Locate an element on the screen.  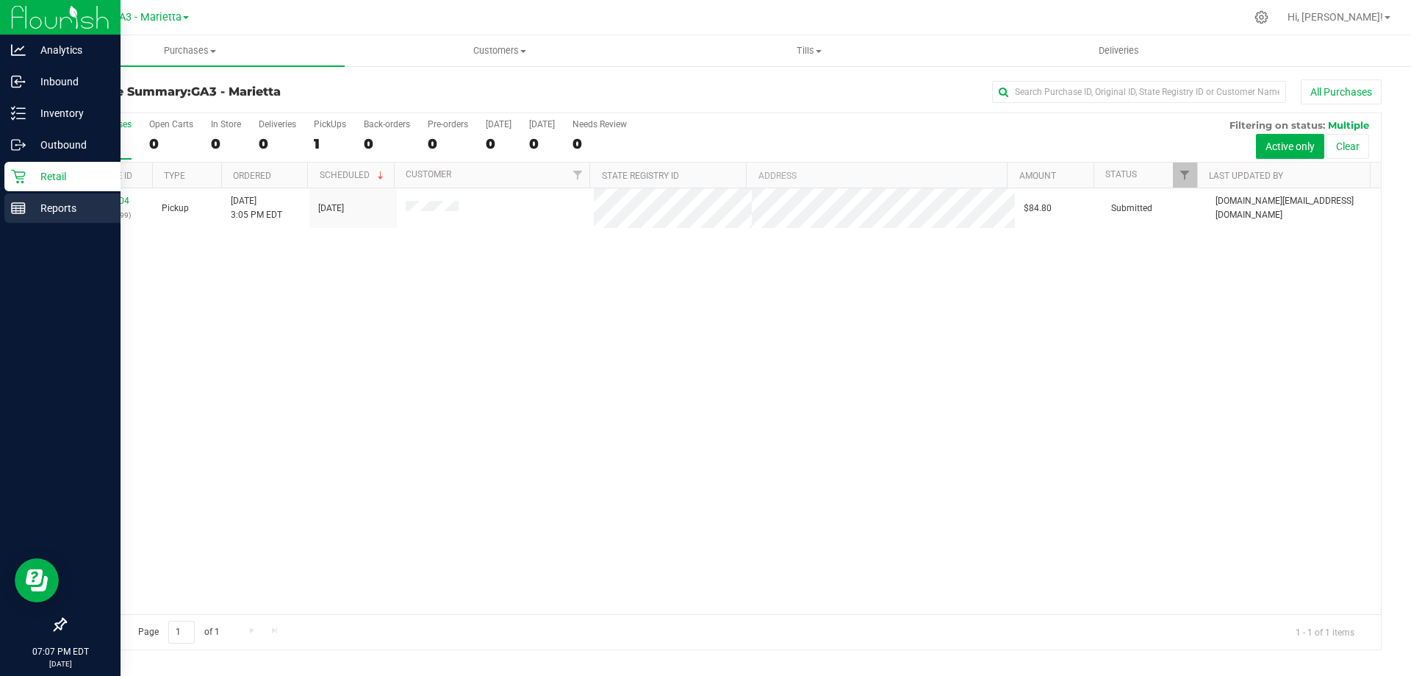
div: Deliveries is located at coordinates (277, 124).